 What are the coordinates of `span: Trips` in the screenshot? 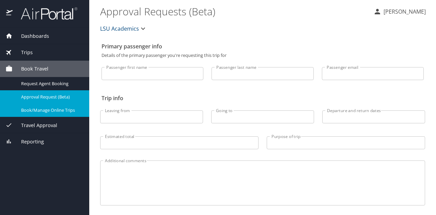 It's located at (22, 52).